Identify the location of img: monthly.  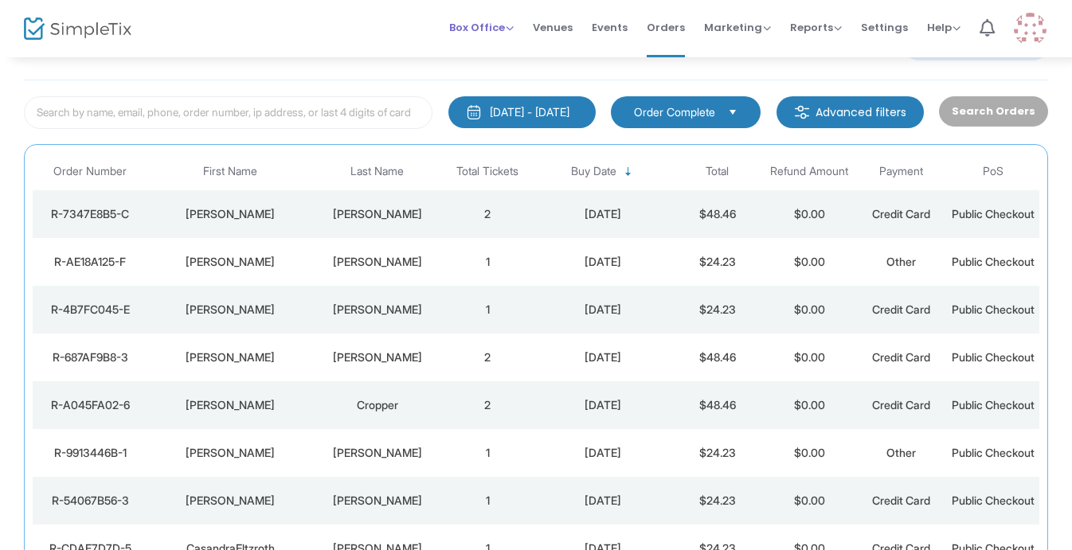
(474, 112).